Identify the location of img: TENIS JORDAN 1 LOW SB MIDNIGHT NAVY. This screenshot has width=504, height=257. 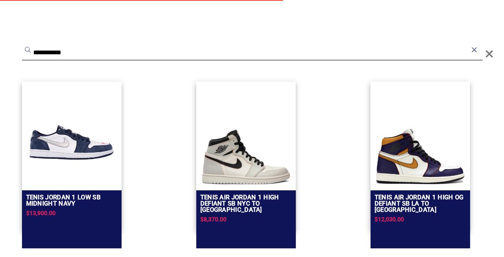
(72, 140).